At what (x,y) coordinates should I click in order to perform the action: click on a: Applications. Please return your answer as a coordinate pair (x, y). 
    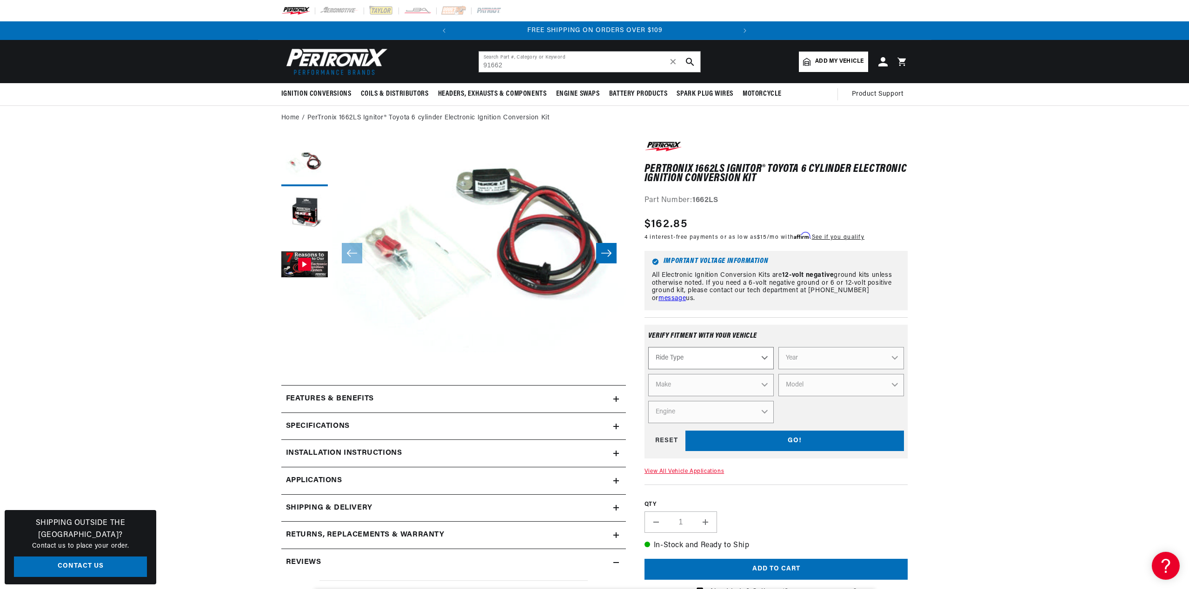
    Looking at the image, I should click on (453, 481).